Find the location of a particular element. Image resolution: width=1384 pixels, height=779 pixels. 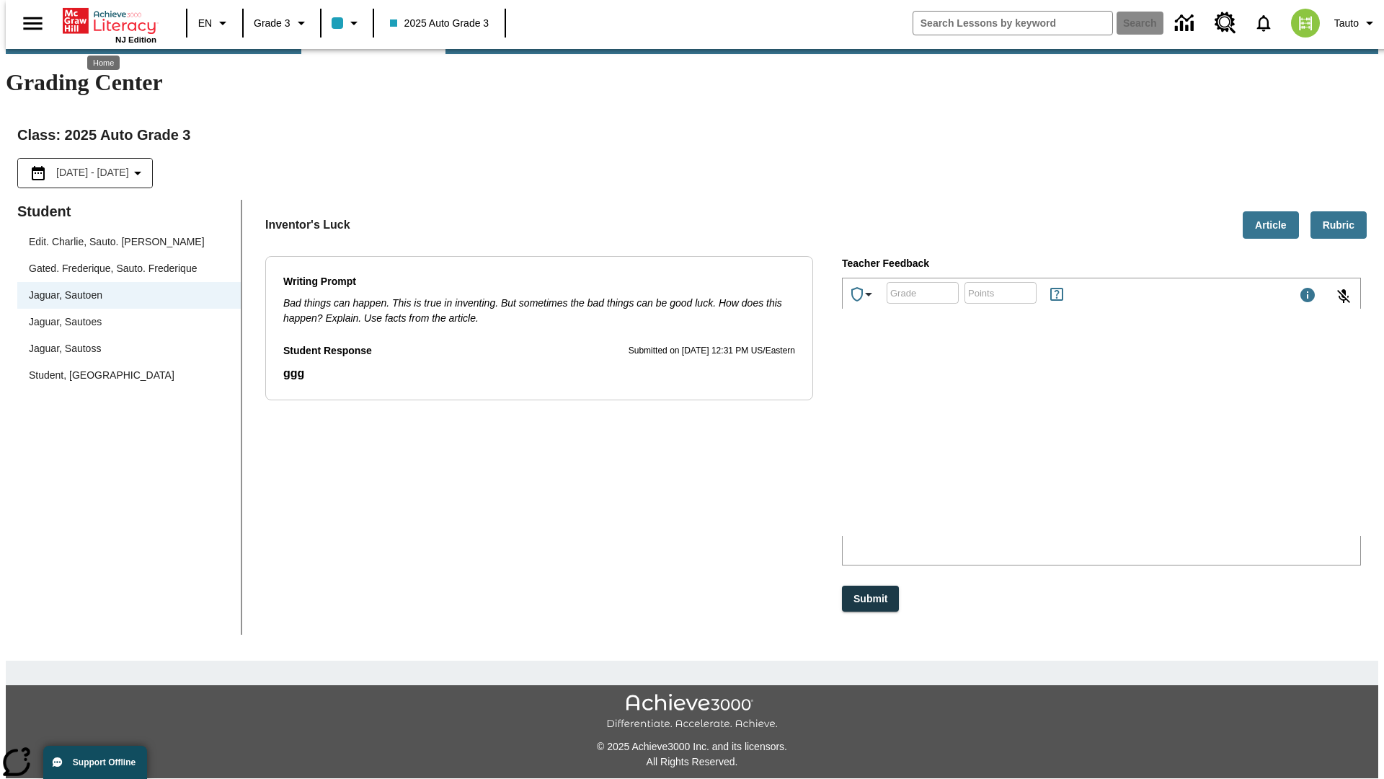

input: search field is located at coordinates (1013, 23).